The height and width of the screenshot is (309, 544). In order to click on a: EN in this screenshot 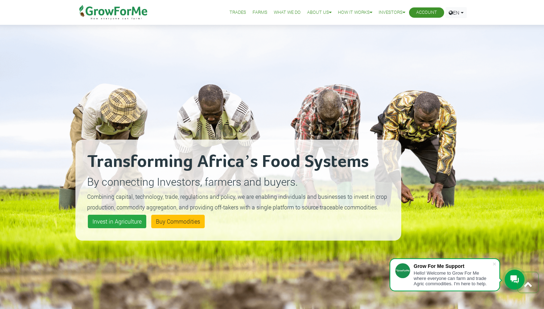, I will do `click(456, 12)`.